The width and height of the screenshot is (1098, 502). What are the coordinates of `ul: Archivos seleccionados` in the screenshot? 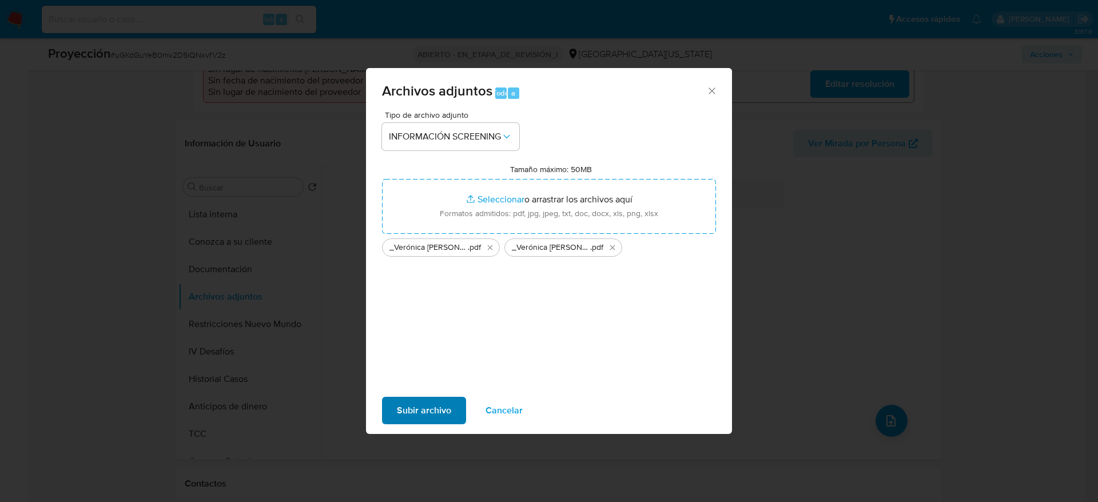 It's located at (549, 245).